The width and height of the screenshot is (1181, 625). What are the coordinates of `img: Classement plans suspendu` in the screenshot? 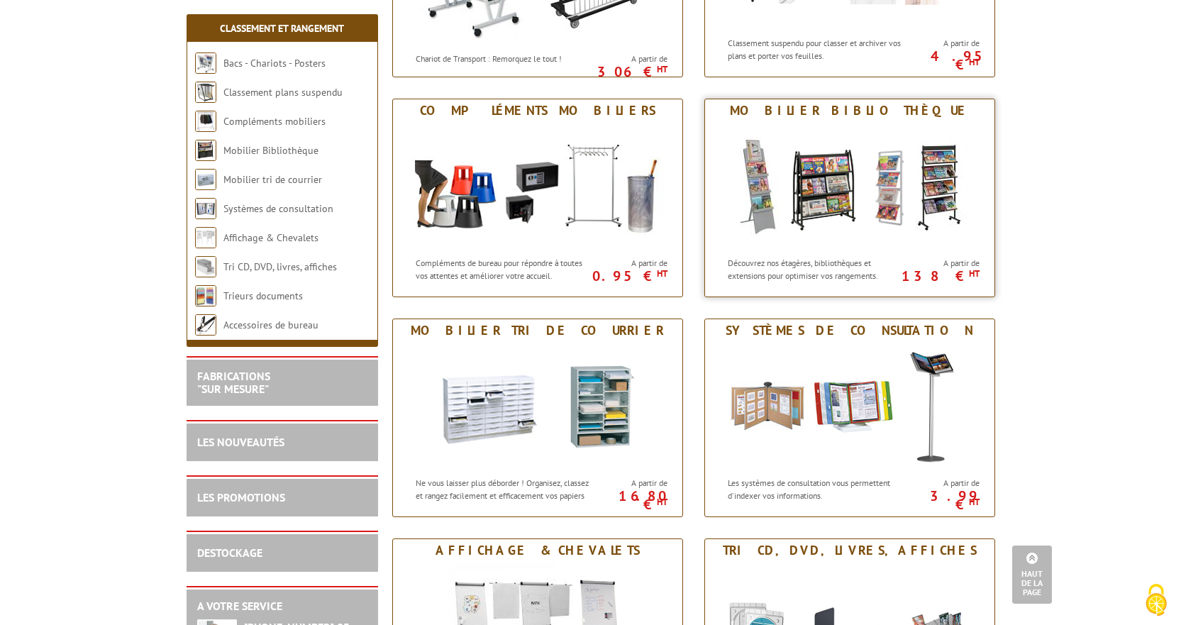 It's located at (206, 92).